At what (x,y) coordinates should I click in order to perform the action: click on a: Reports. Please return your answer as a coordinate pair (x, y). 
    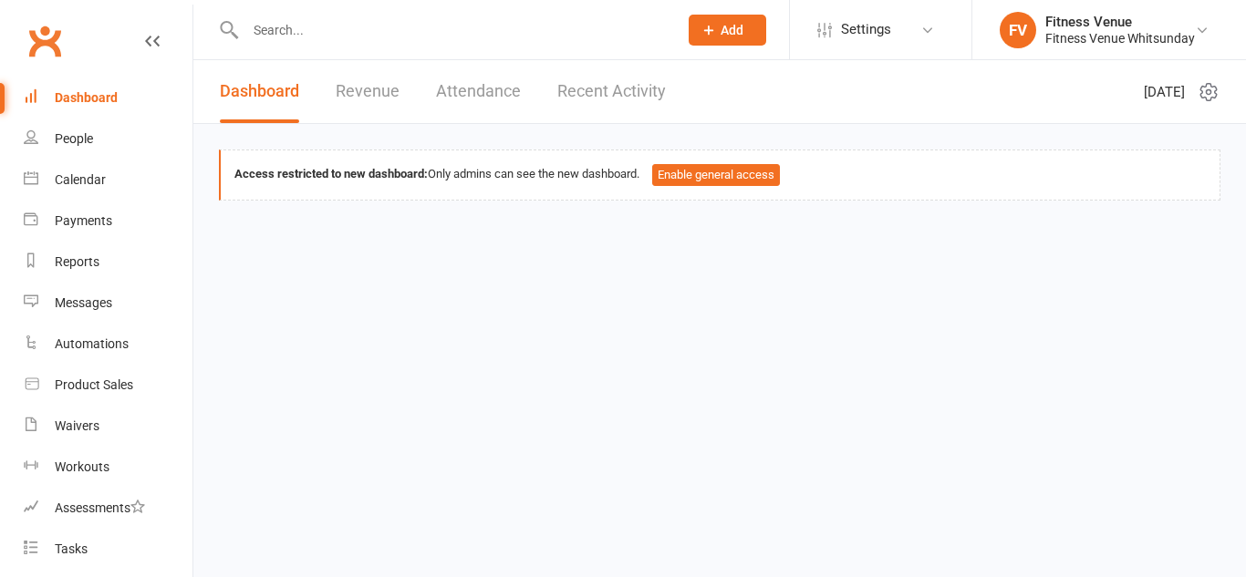
    Looking at the image, I should click on (108, 262).